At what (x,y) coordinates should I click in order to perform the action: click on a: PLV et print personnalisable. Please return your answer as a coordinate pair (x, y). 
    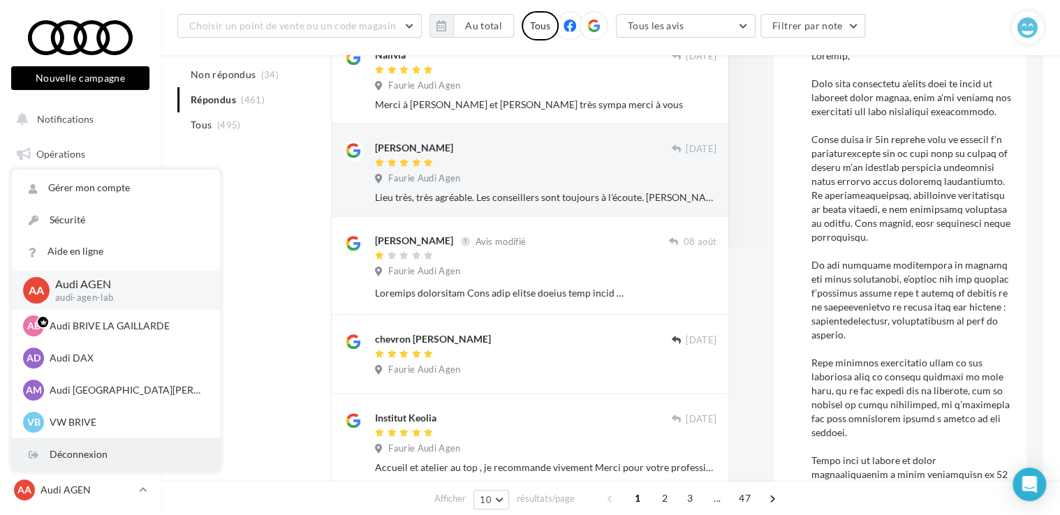
    Looking at the image, I should click on (80, 335).